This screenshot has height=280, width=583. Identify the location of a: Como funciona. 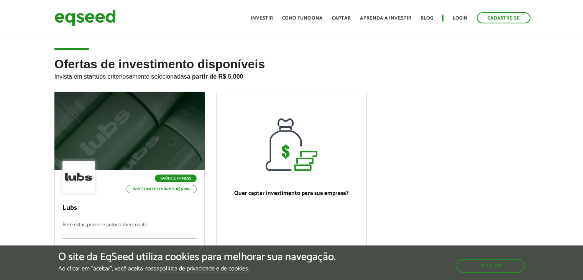
(302, 18).